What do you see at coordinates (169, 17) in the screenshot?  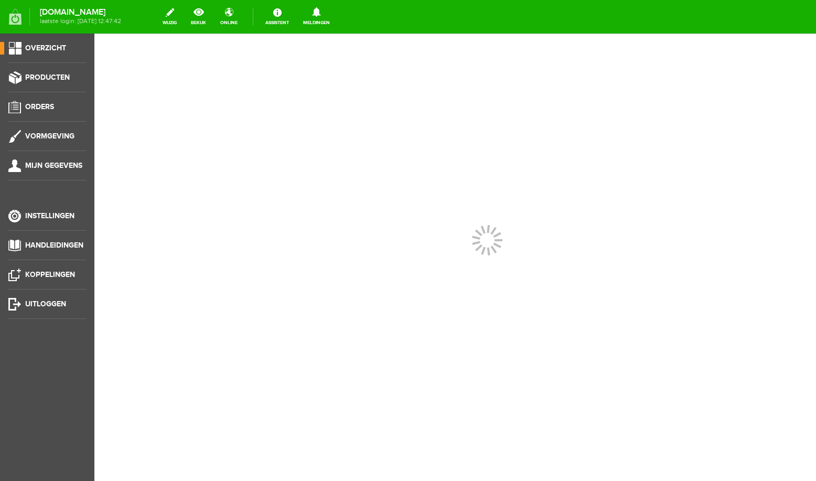 I see `a: wijzig` at bounding box center [169, 17].